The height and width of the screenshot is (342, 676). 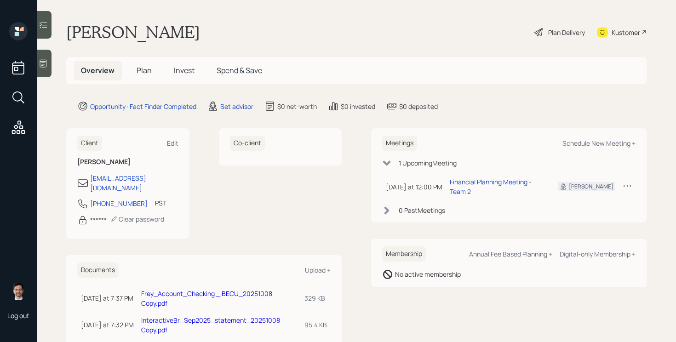 What do you see at coordinates (160, 203) in the screenshot?
I see `div: PST` at bounding box center [160, 203].